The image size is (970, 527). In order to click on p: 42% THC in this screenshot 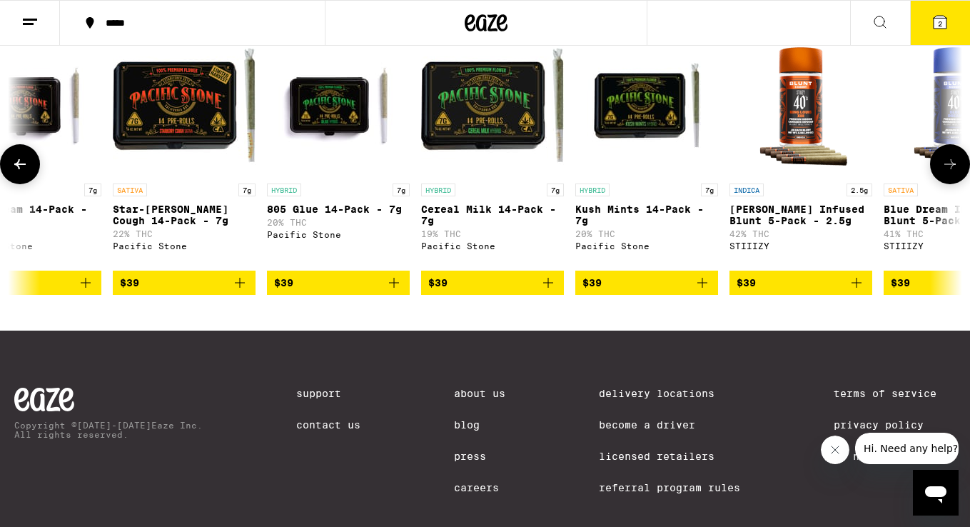, I will do `click(801, 233)`.